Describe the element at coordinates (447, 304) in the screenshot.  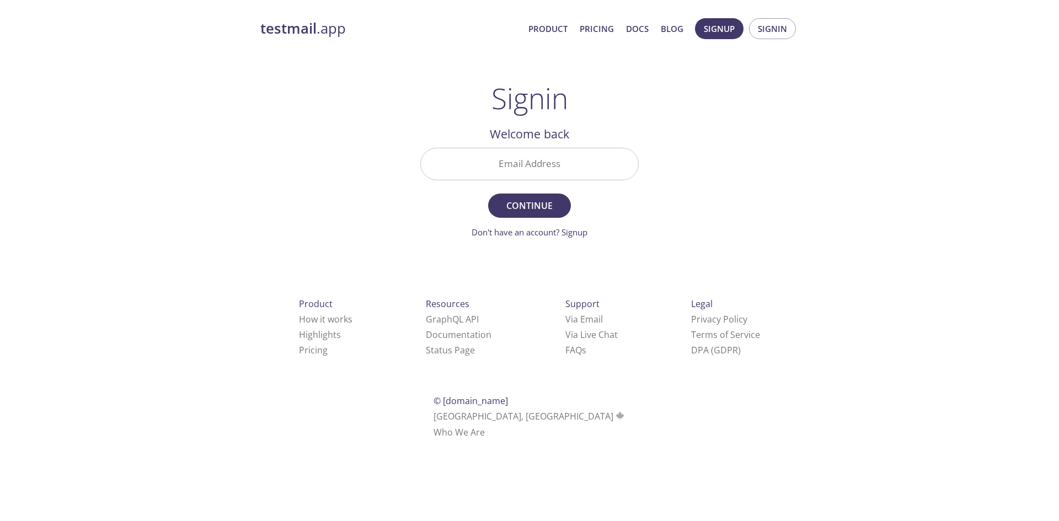
I see `span: Resources` at that location.